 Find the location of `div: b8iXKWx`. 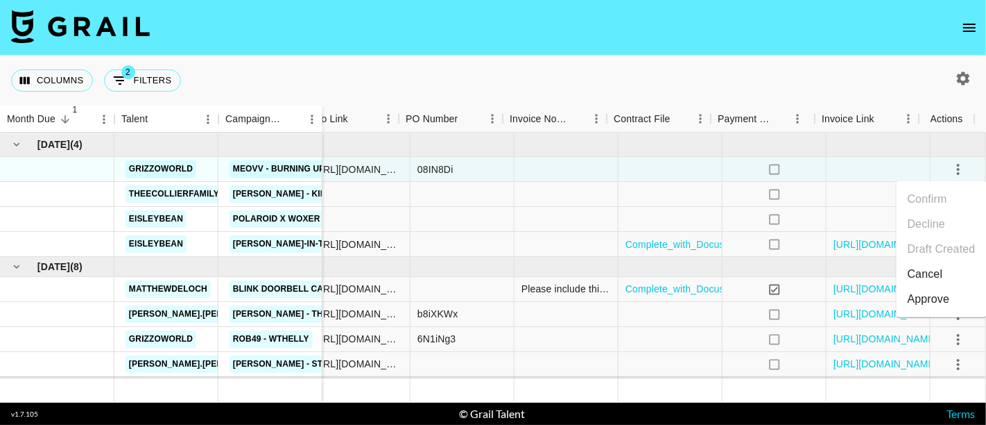

div: b8iXKWx is located at coordinates (438, 314).